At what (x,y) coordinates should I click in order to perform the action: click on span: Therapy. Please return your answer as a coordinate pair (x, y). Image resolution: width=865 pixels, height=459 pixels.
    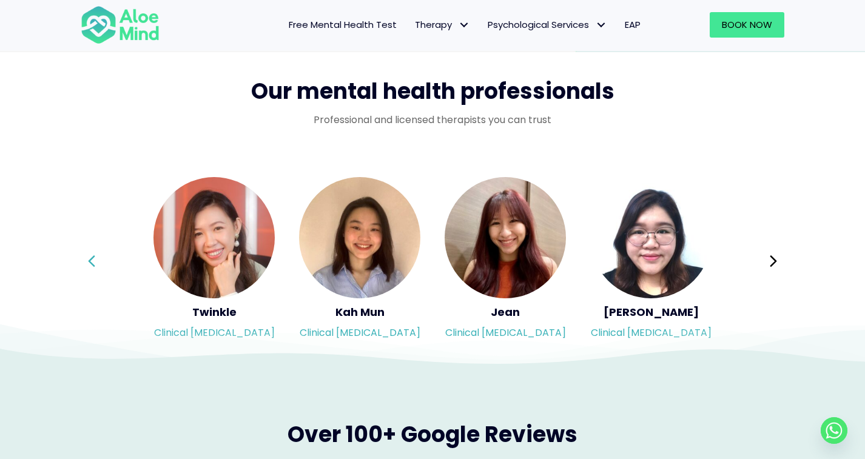
    Looking at the image, I should click on (442, 24).